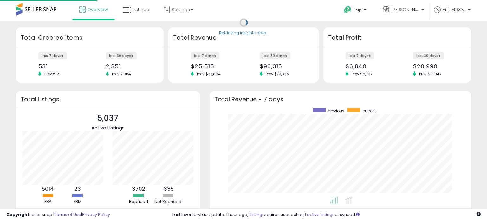 Image resolution: width=487 pixels, height=221 pixels. What do you see at coordinates (168, 189) in the screenshot?
I see `b: 1335` at bounding box center [168, 189].